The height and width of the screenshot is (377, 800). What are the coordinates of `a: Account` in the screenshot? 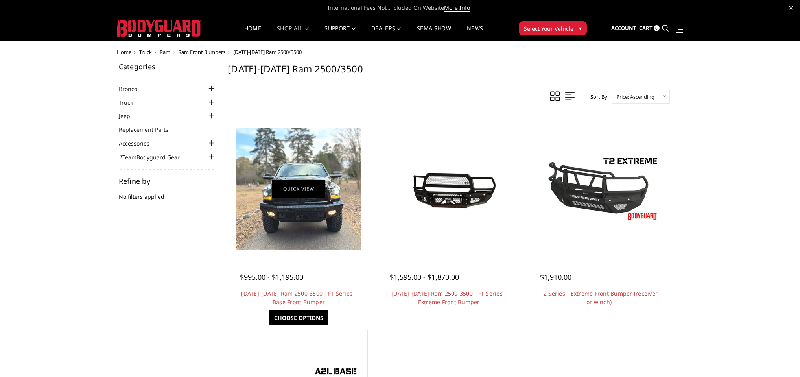 It's located at (624, 28).